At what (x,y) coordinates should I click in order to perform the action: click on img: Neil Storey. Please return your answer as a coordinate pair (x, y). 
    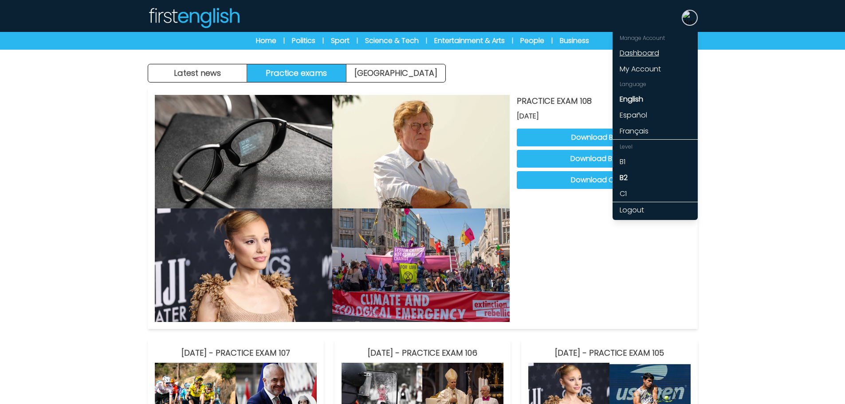
    Looking at the image, I should click on (689, 18).